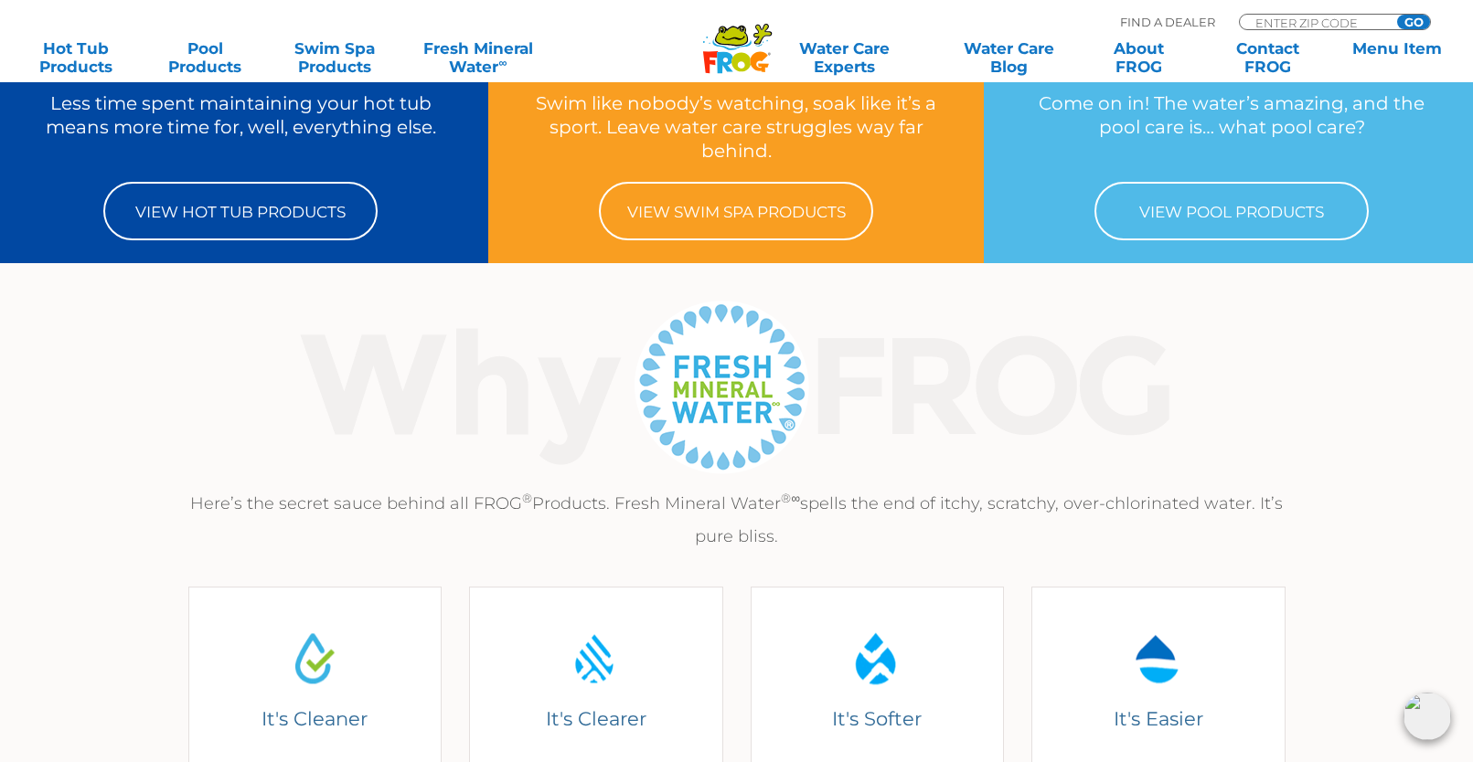  I want to click on a: Hot TubProducts, so click(76, 58).